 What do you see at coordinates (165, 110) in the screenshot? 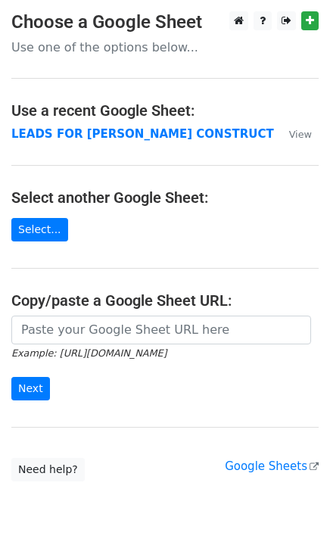
I see `h4: Use a recent Google Sheet:` at bounding box center [165, 110].